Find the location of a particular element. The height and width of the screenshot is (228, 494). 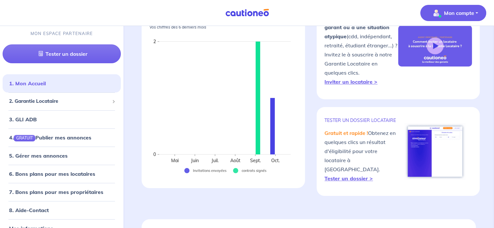

em: Gratuit et rapide ! is located at coordinates (346, 133).